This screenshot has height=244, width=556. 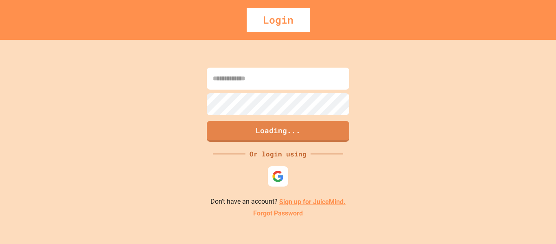 I want to click on button: Loading..., so click(x=278, y=131).